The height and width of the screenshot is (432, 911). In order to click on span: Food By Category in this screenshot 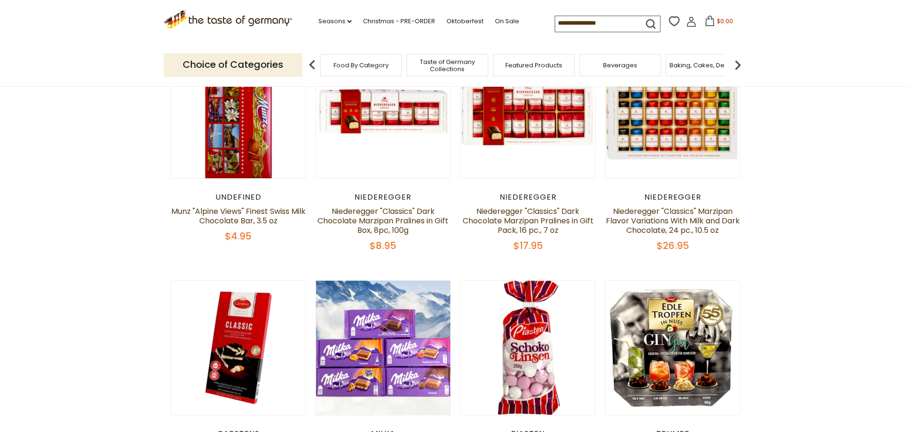, I will do `click(361, 65)`.